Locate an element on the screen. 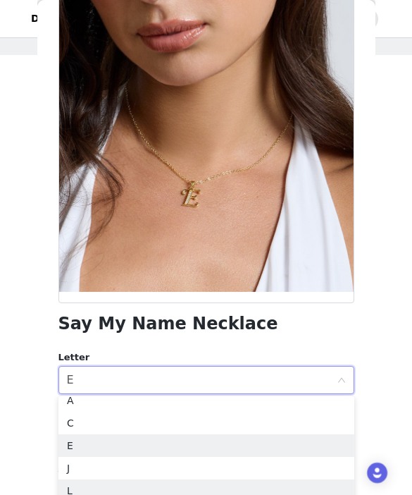 The image size is (412, 495). li: A is located at coordinates (206, 400).